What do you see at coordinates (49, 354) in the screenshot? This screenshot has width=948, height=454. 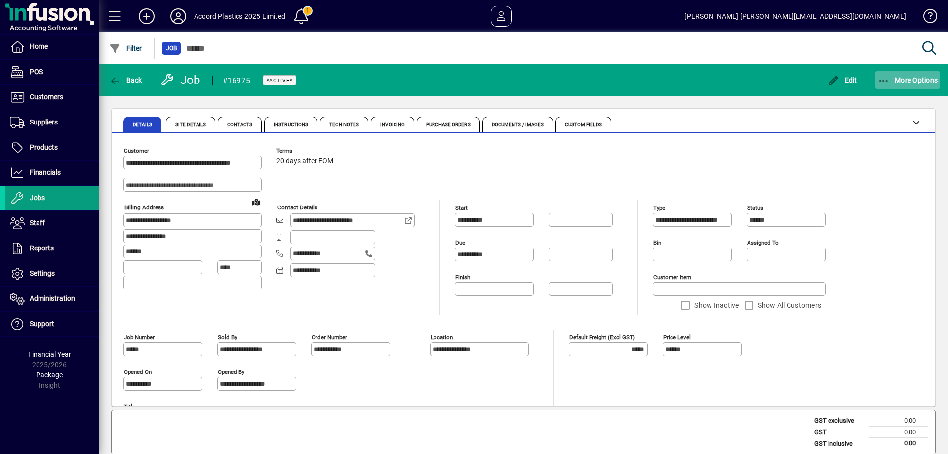 I see `span: Financial Year` at bounding box center [49, 354].